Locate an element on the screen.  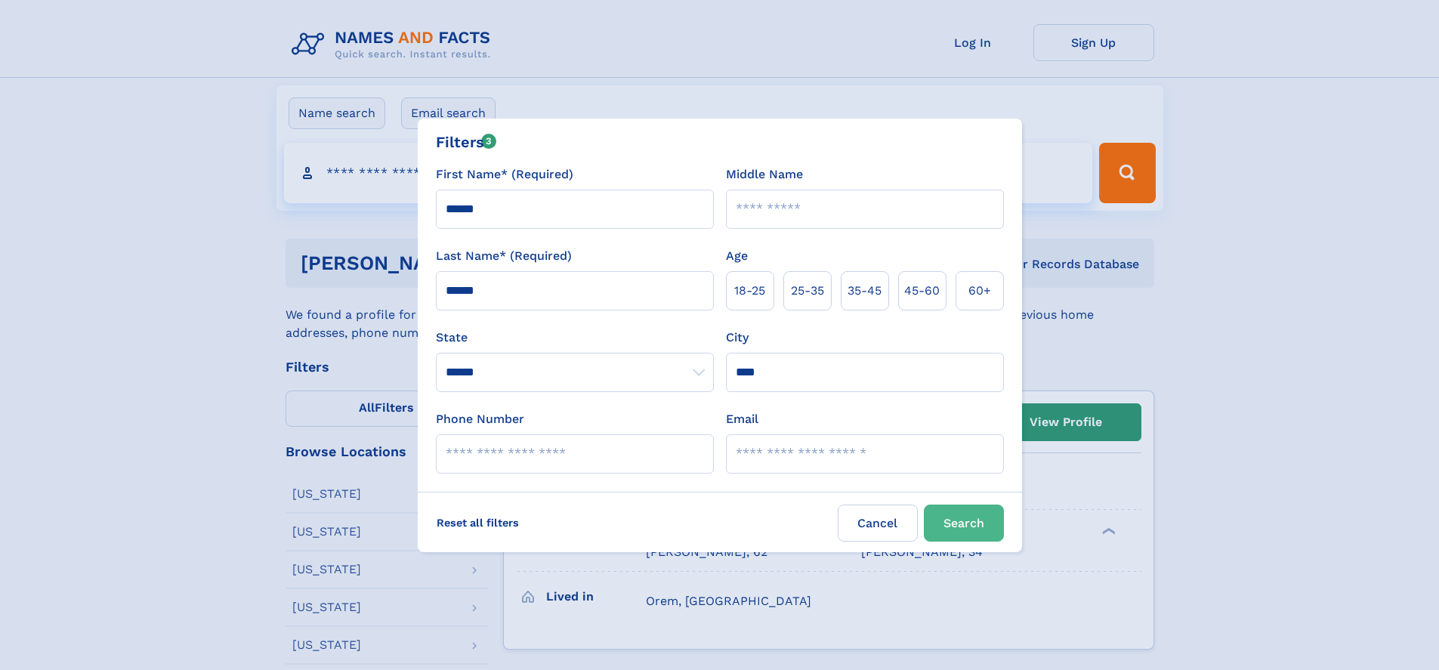
span: 45‑60 is located at coordinates (921, 291).